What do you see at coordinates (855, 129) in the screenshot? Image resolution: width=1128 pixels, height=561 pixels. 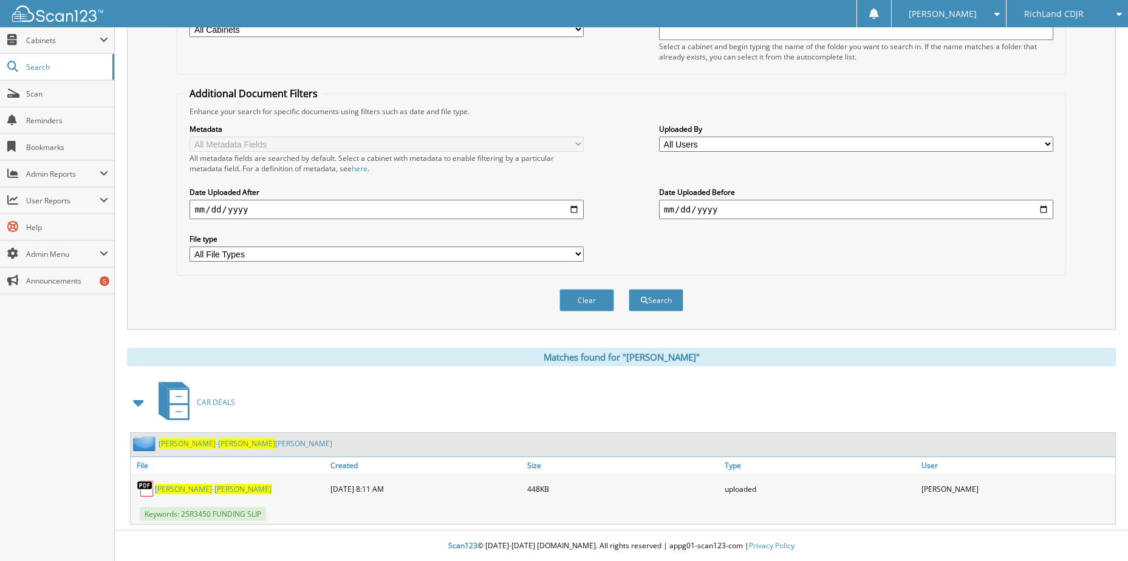 I see `label: Uploaded By` at bounding box center [855, 129].